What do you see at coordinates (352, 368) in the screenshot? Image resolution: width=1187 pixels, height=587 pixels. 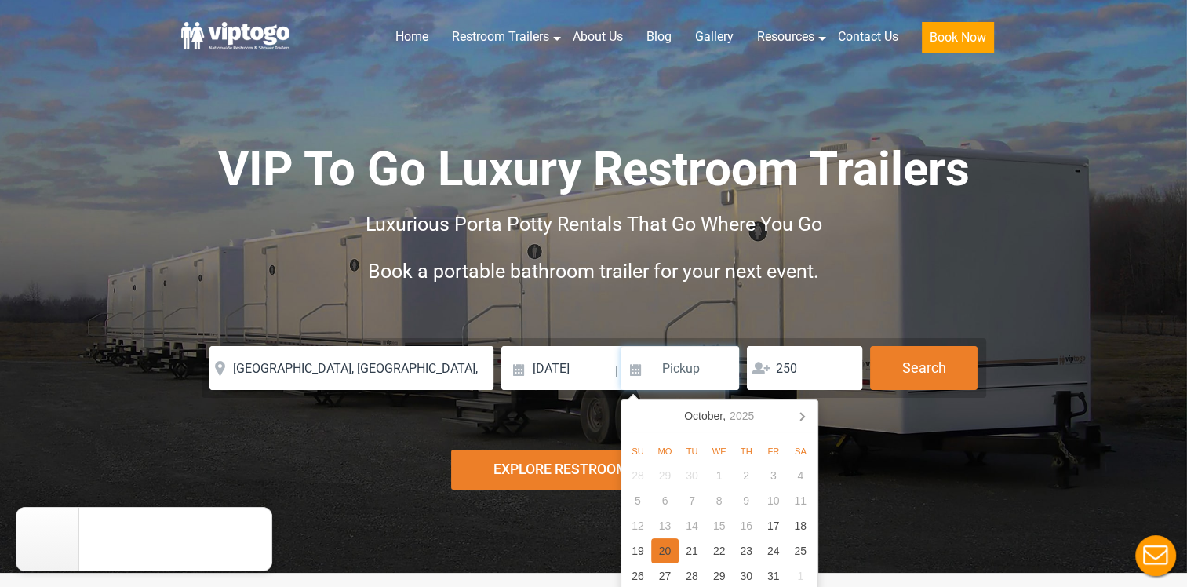 I see `input: Where do you need your restroom?` at bounding box center [352, 368].